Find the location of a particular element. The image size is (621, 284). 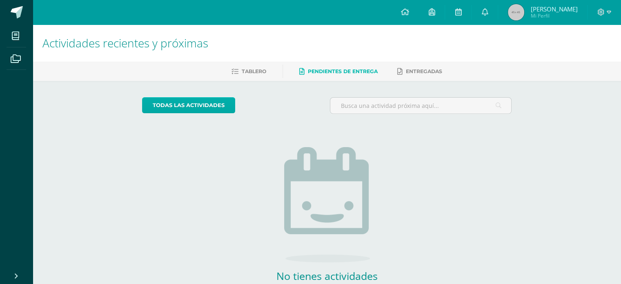

img: 45x45 is located at coordinates (516, 12).